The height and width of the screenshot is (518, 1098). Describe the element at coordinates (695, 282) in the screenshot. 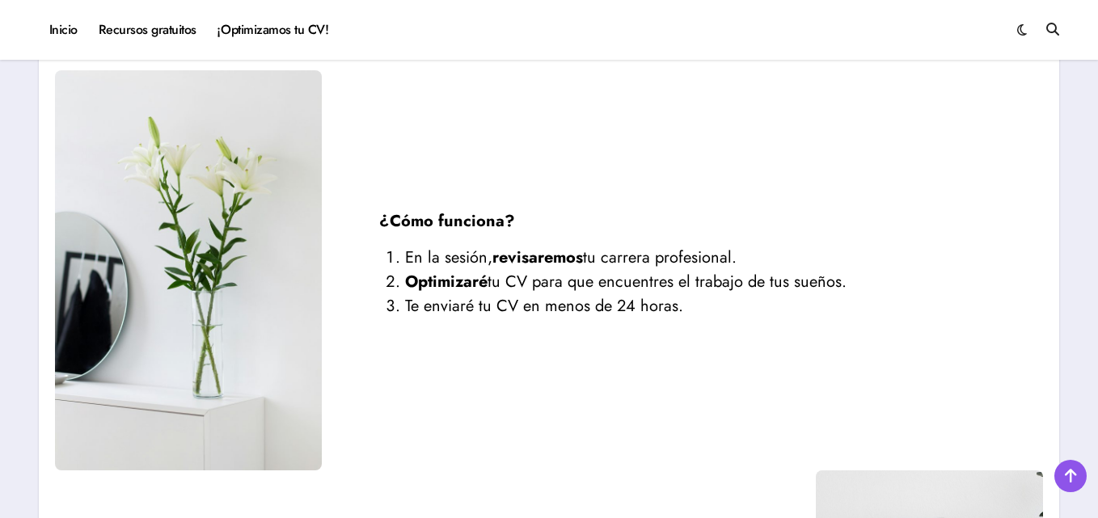

I see `li: tu CV para que encuentres el trabajo de tus sueños.` at that location.